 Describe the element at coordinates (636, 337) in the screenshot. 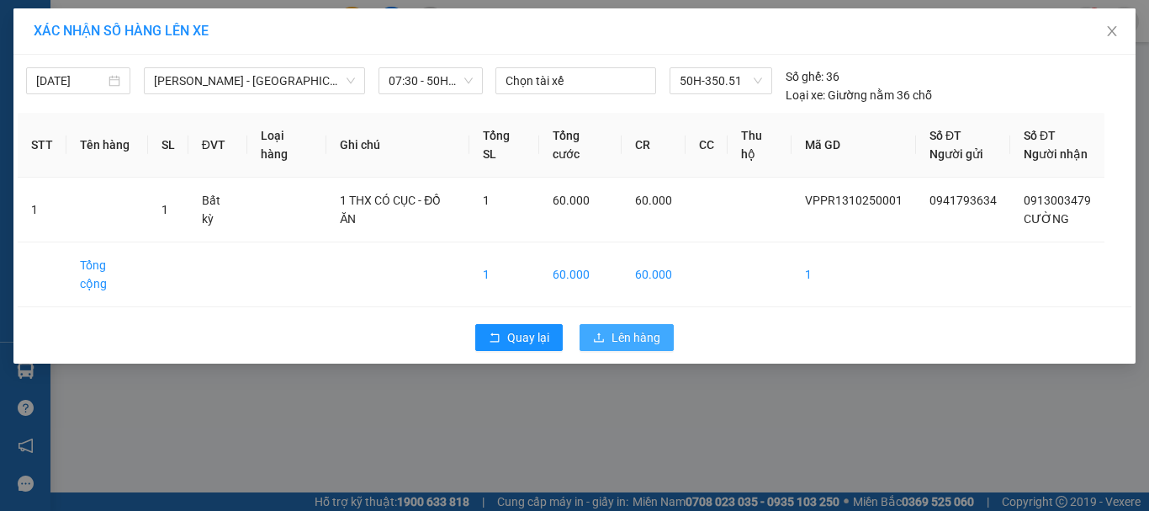

I see `span: Lên hàng` at that location.